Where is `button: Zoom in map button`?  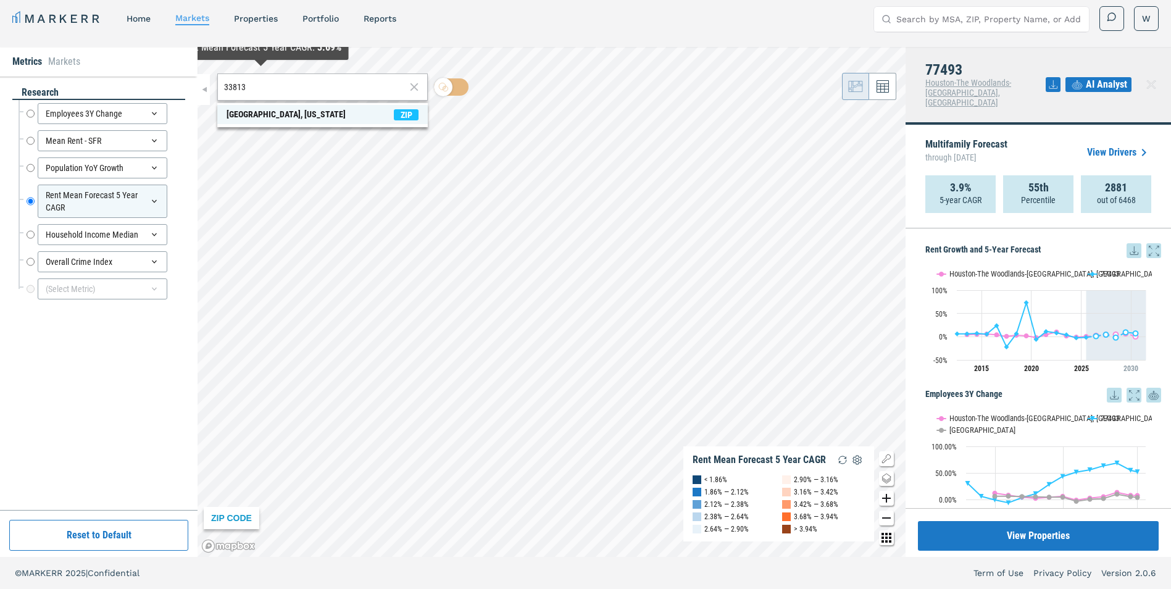 button: Zoom in map button is located at coordinates (886, 498).